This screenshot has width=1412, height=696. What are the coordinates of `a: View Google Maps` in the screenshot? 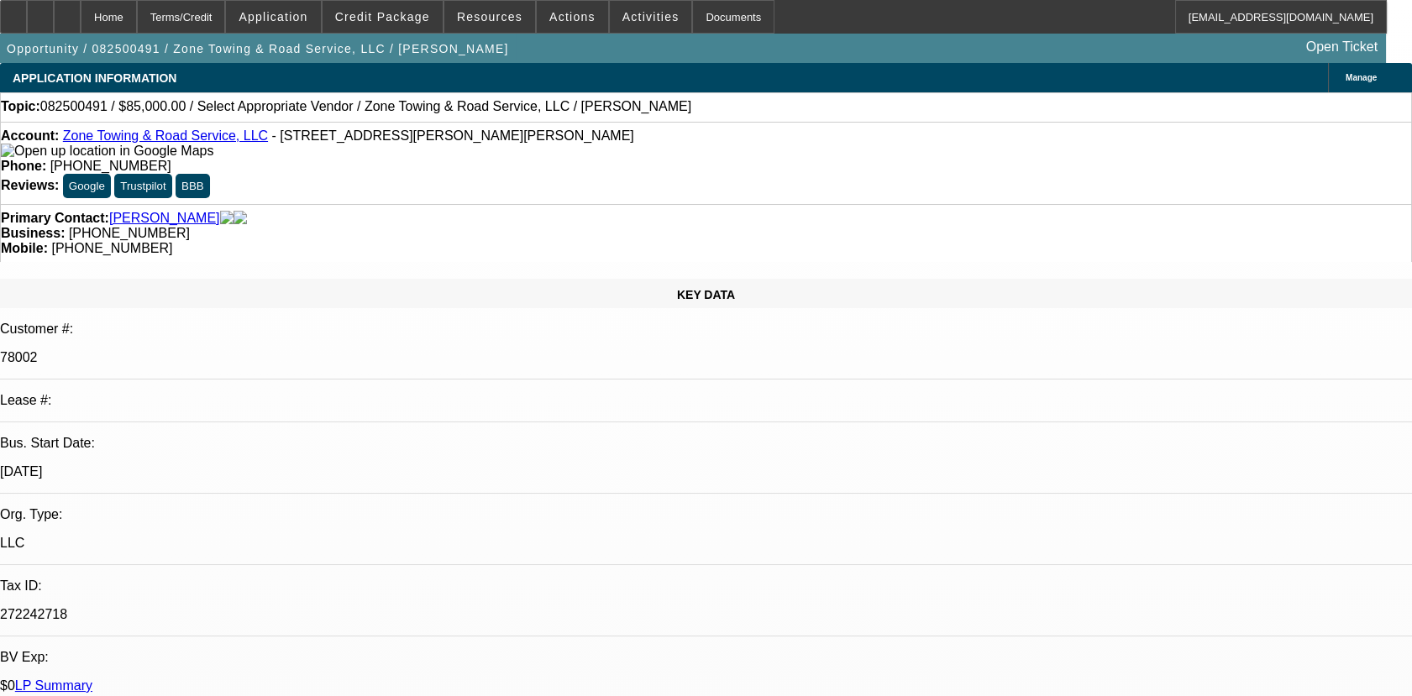 It's located at (107, 150).